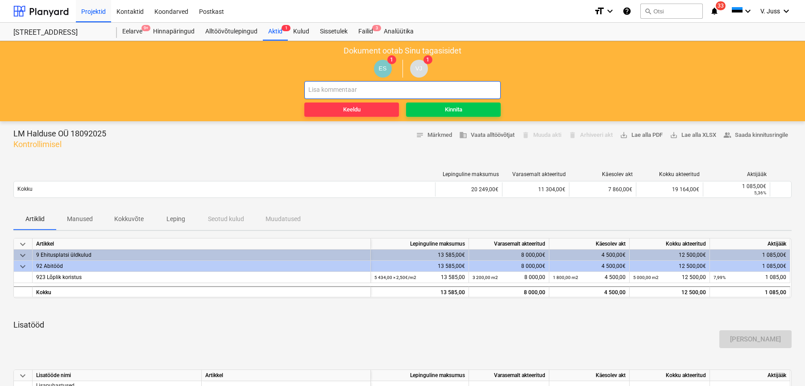 The width and height of the screenshot is (805, 386). I want to click on div: Failid, so click(365, 32).